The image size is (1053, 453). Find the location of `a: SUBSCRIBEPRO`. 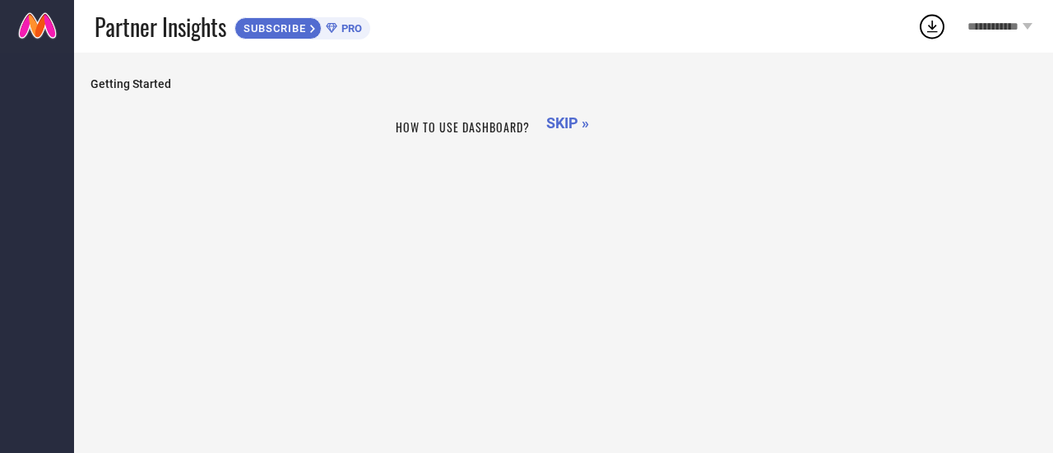

a: SUBSCRIBEPRO is located at coordinates (302, 26).